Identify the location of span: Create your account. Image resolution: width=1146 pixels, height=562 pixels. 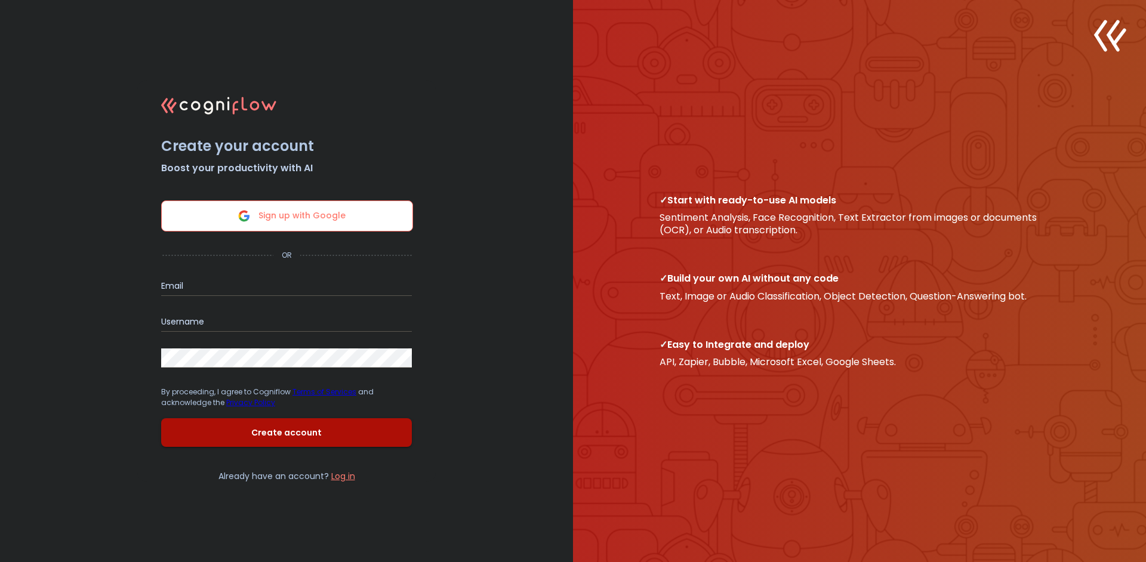
(287, 146).